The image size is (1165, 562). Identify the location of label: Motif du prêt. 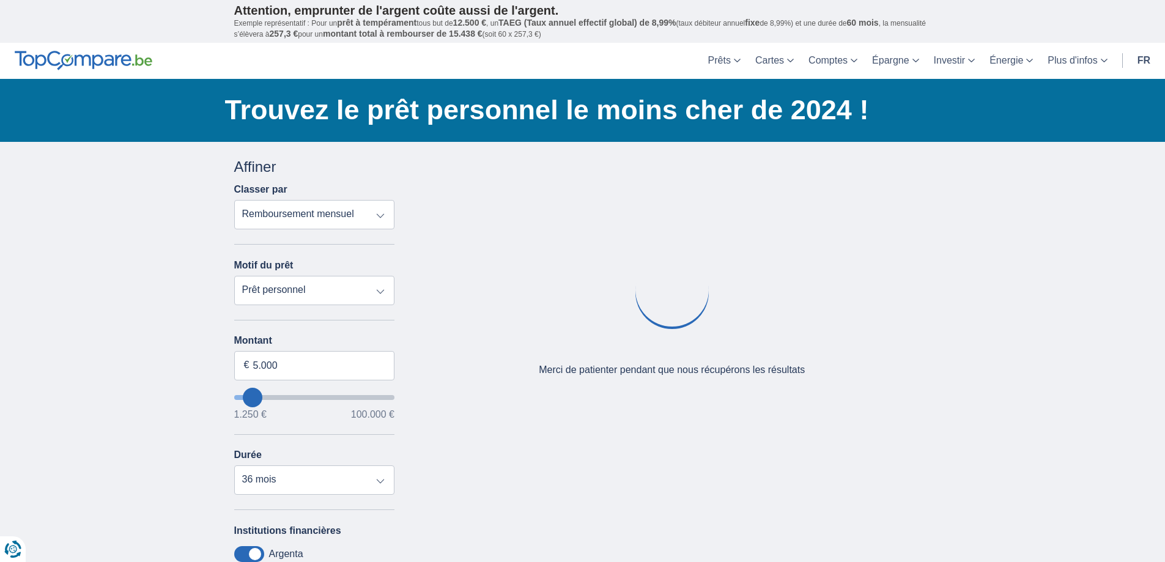
(264, 265).